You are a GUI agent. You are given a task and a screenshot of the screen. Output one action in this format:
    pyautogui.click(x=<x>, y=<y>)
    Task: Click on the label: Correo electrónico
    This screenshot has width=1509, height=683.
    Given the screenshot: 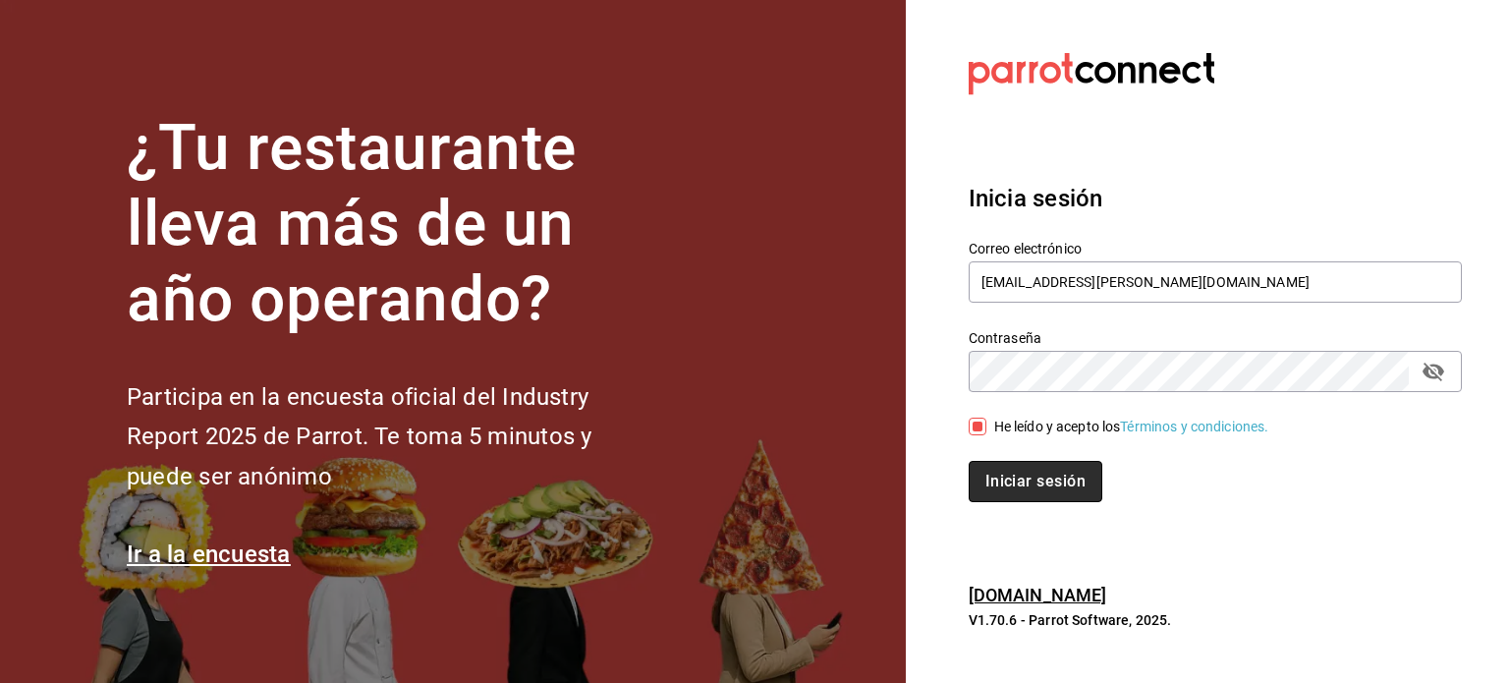 What is the action you would take?
    pyautogui.click(x=1216, y=249)
    